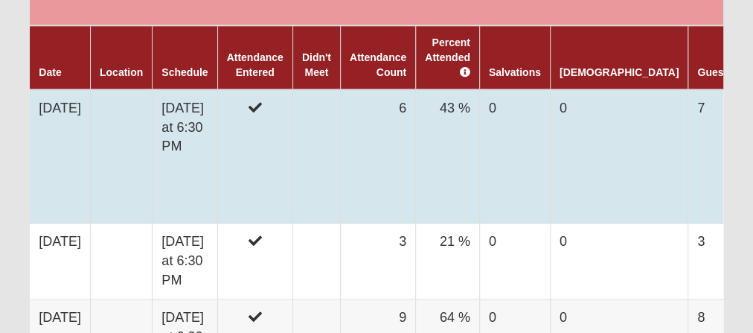 This screenshot has height=333, width=753. Describe the element at coordinates (377, 156) in the screenshot. I see `td: 6` at that location.